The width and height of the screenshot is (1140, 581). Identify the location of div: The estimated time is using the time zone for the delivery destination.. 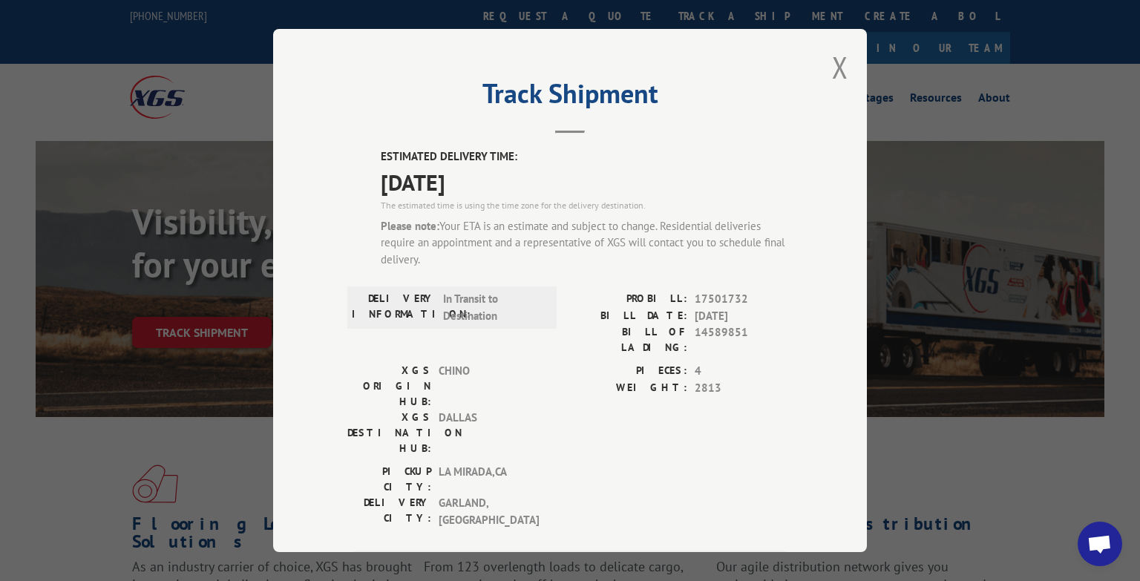
(587, 206).